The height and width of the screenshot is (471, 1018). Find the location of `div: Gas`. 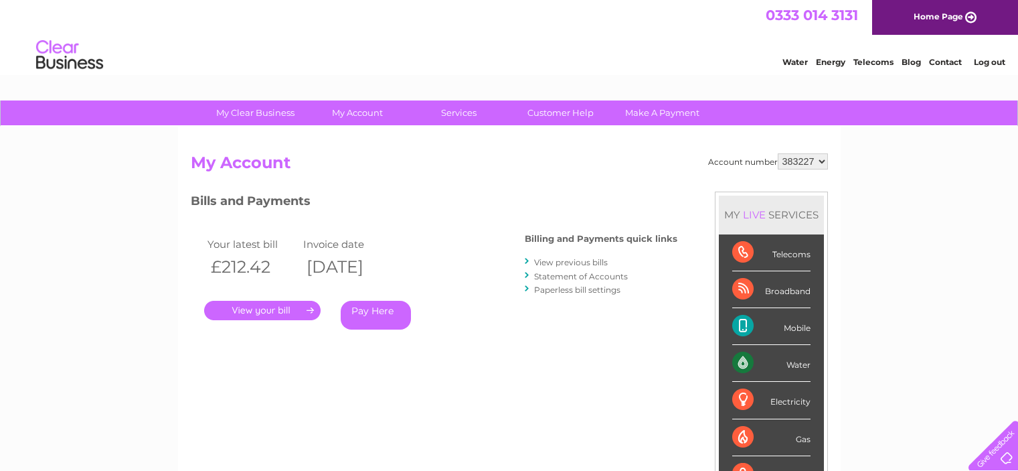

div: Gas is located at coordinates (771, 437).